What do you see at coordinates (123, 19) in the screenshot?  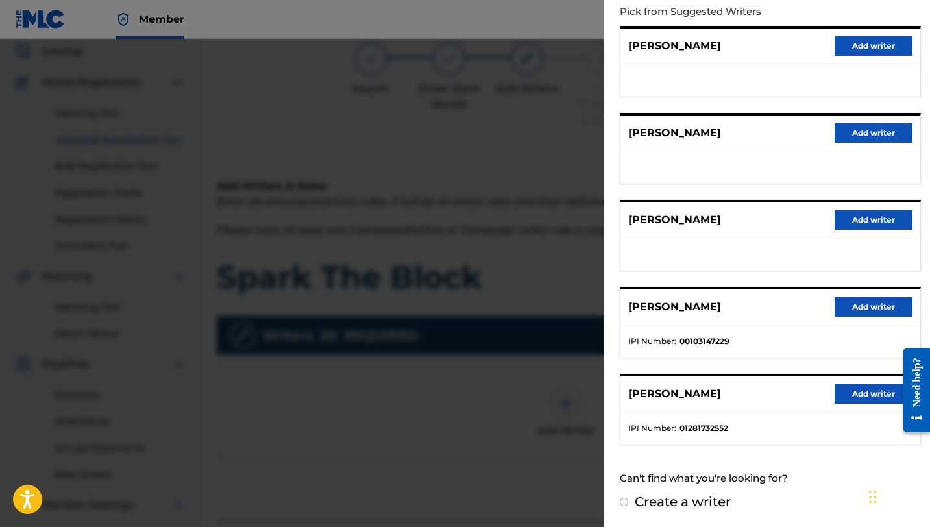 I see `img: Top Rightsholder` at bounding box center [123, 19].